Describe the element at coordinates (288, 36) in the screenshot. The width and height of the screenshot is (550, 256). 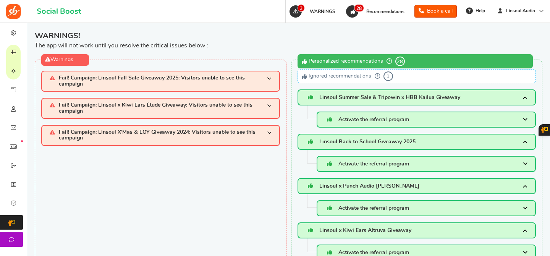
I see `span: WARNINGS!` at that location.